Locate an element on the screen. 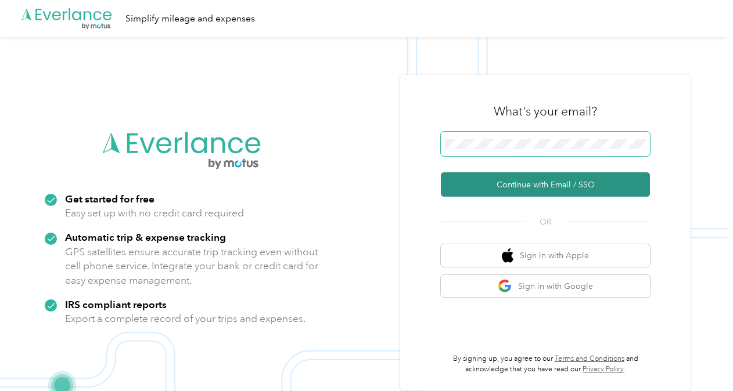  p: GPS satellites ensure accurate trip tracking even without cell phone service. Integrate your bank... is located at coordinates (192, 267).